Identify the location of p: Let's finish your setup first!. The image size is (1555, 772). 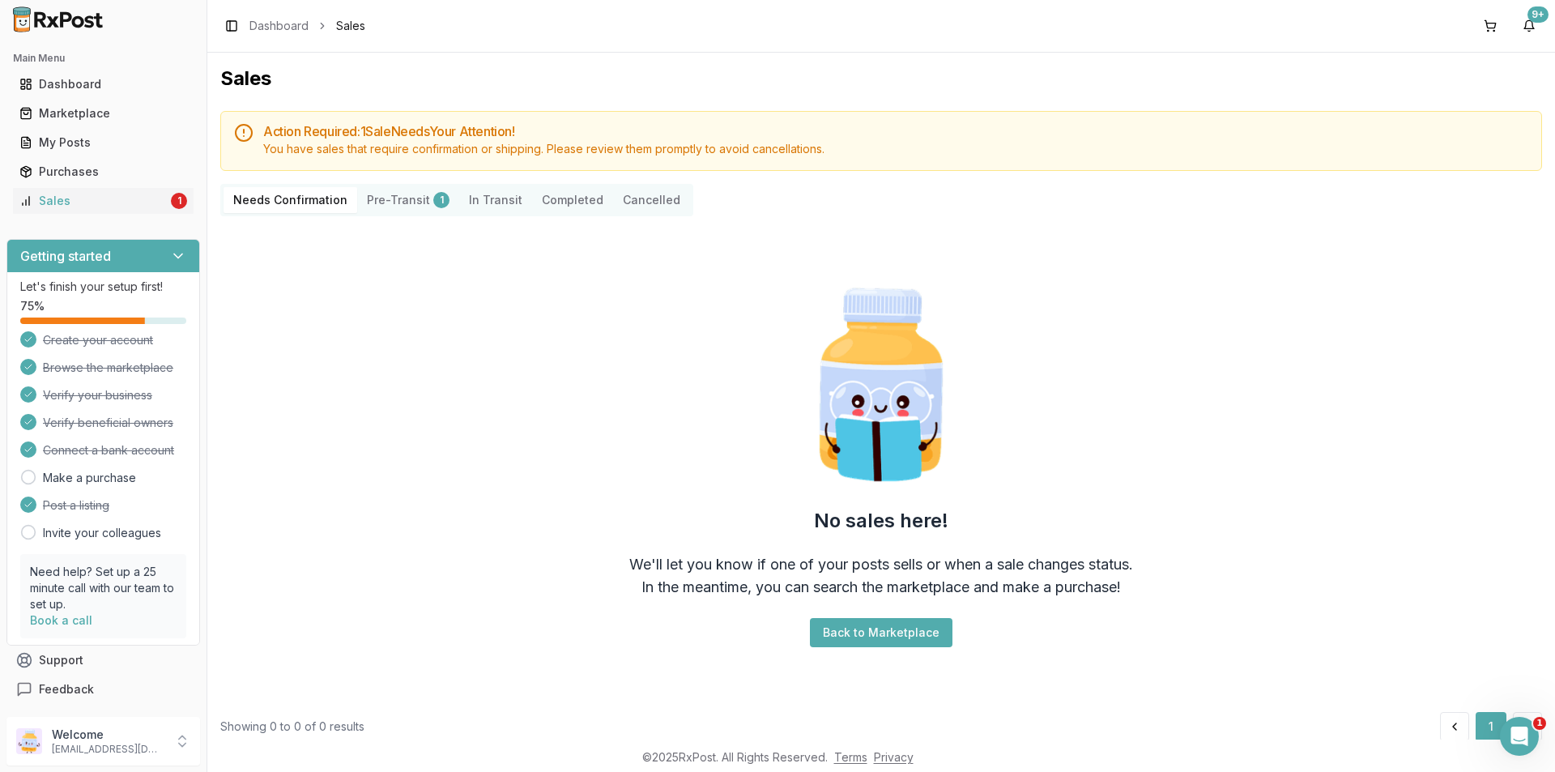
(103, 287).